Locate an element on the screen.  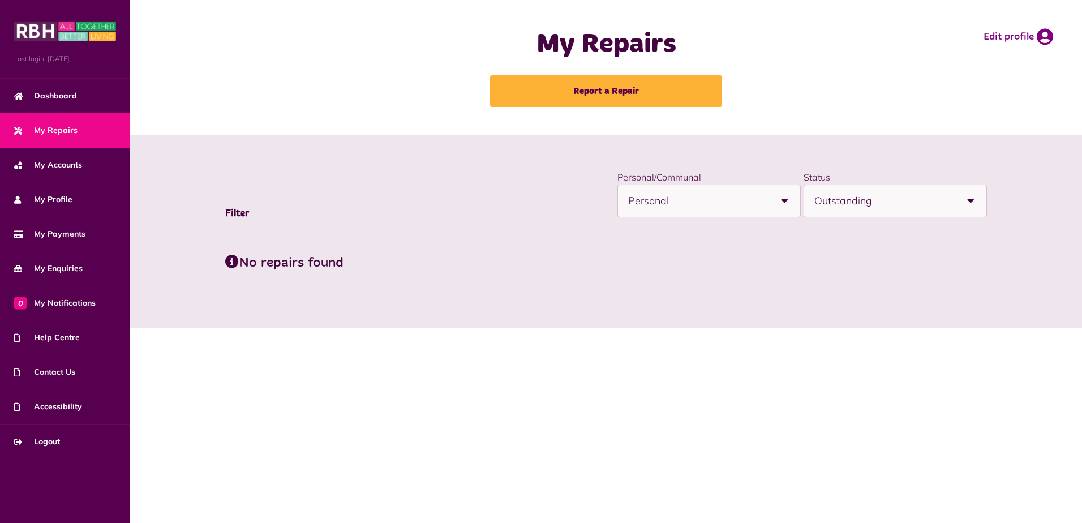
span: Logout is located at coordinates (37, 441).